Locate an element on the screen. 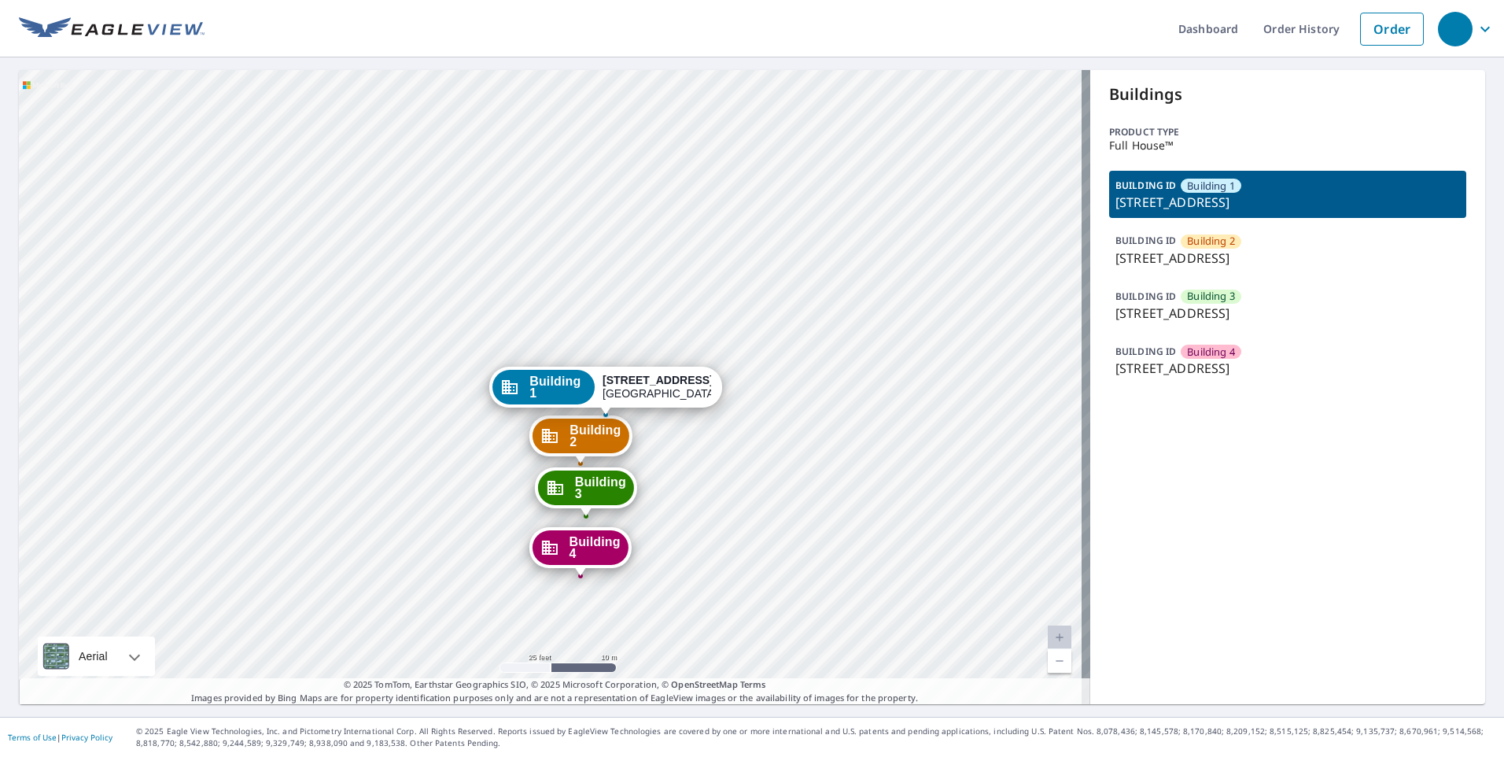  a: Privacy Policy is located at coordinates (87, 737).